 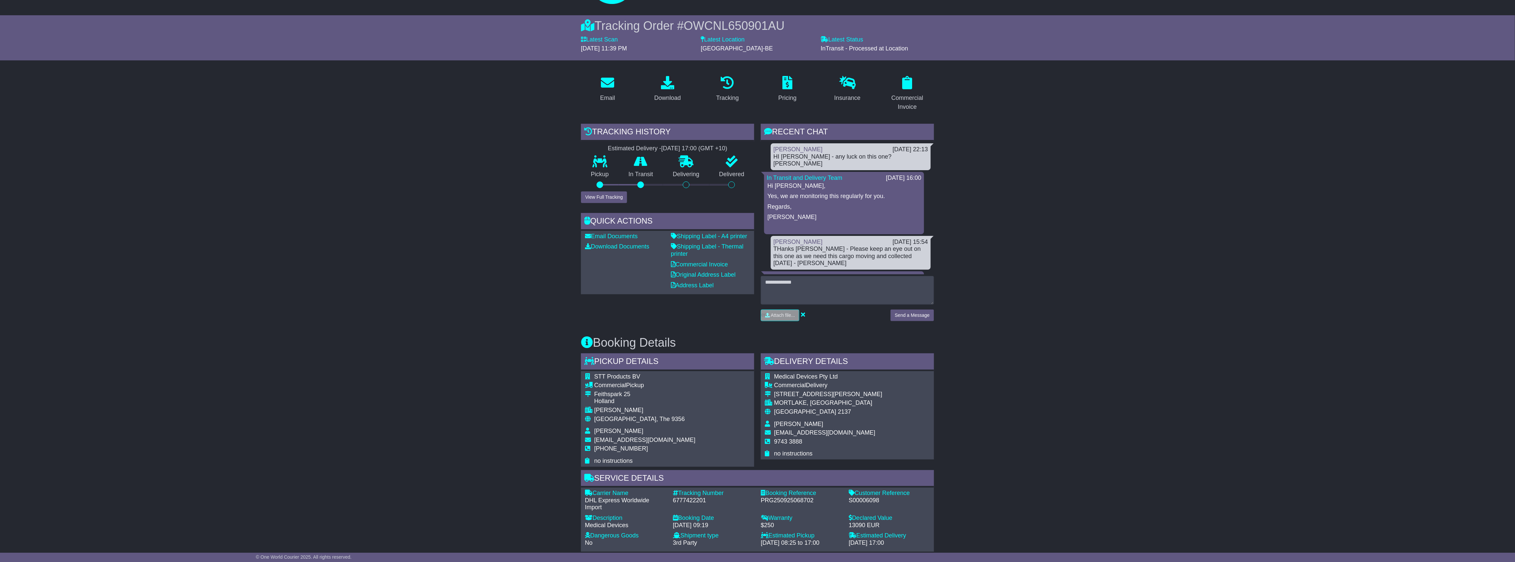 I want to click on a: Tracking, so click(x=728, y=89).